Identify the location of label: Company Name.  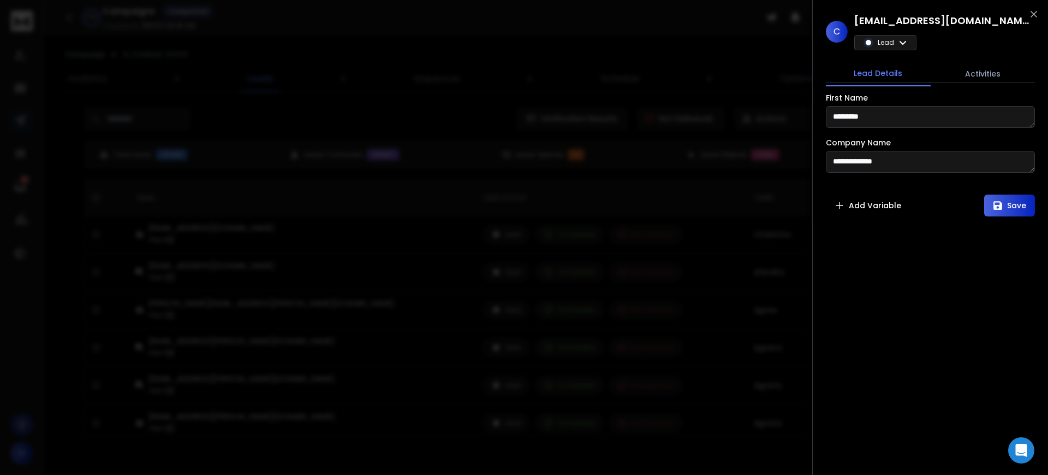
(858, 143).